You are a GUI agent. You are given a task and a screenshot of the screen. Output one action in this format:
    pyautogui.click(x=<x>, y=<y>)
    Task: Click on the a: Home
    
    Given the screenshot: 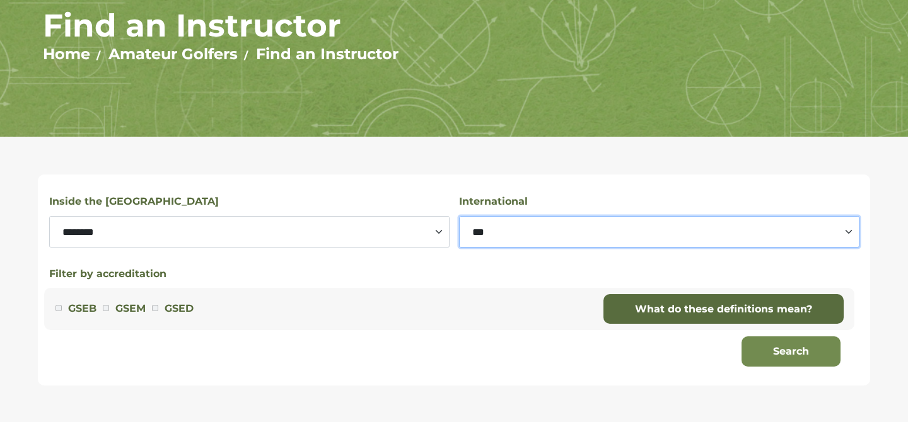 What is the action you would take?
    pyautogui.click(x=66, y=54)
    